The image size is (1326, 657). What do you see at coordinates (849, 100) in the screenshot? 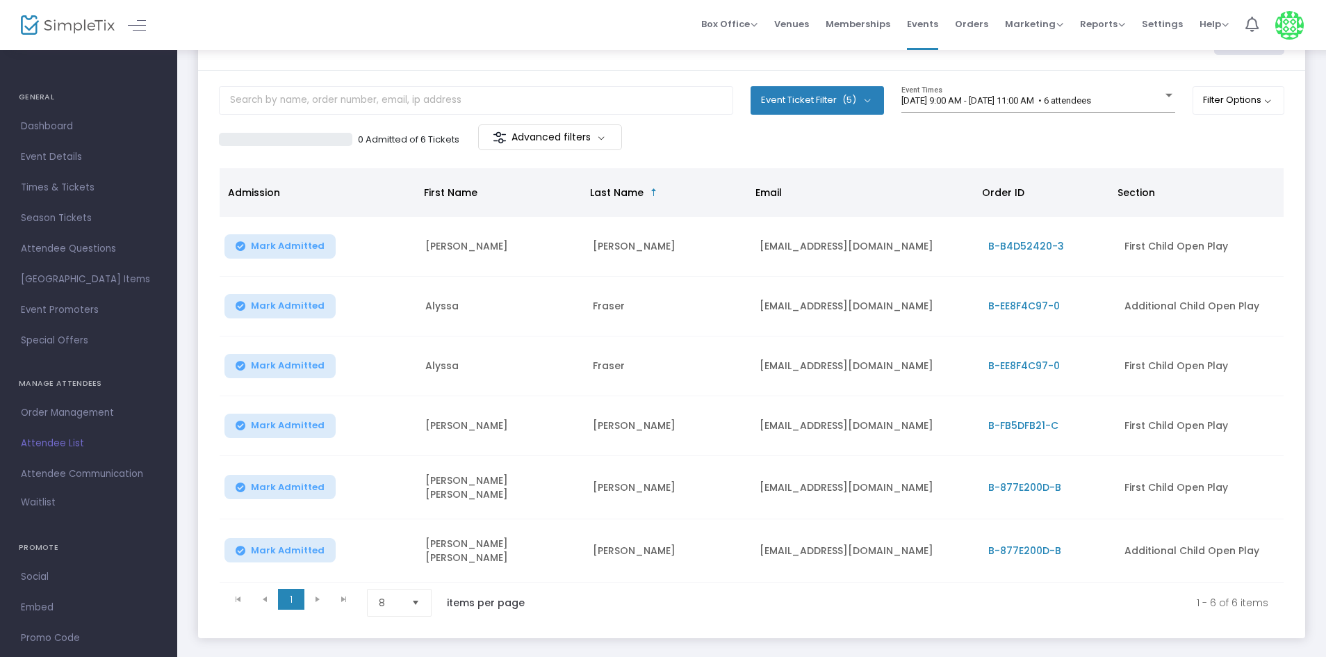
I see `span: (5)` at bounding box center [849, 100].